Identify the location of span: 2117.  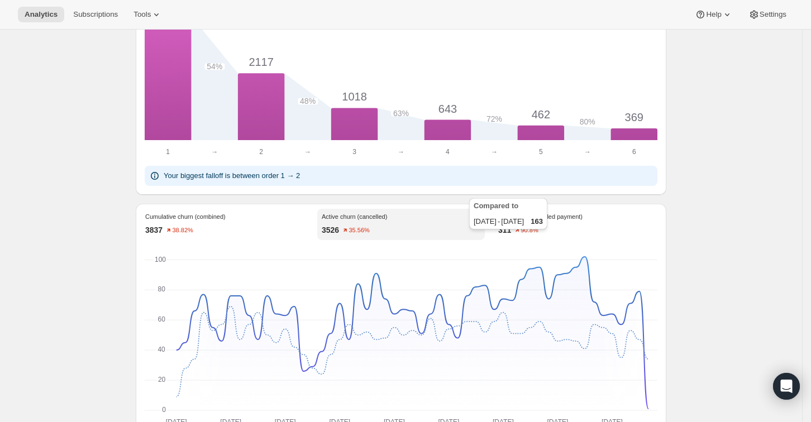
(261, 62).